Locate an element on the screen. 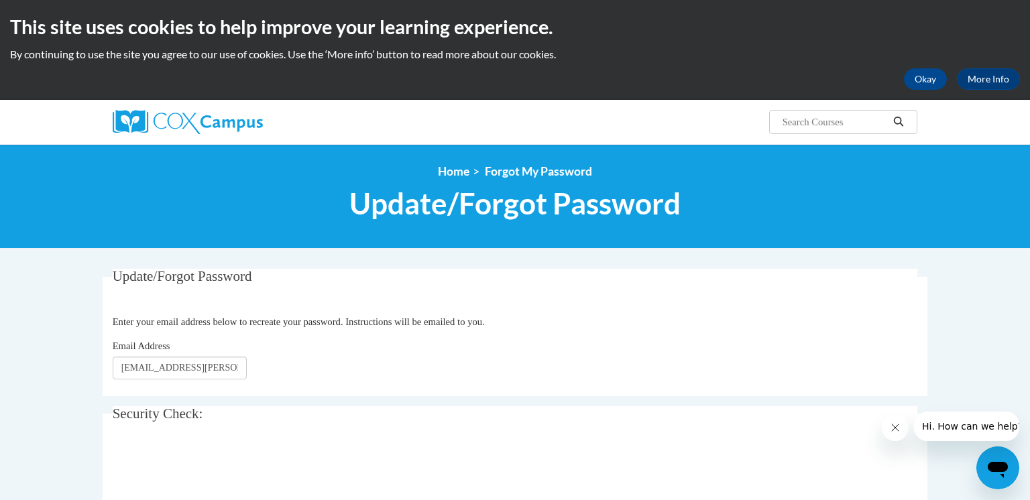 The image size is (1030, 500). button: Okay is located at coordinates (926, 79).